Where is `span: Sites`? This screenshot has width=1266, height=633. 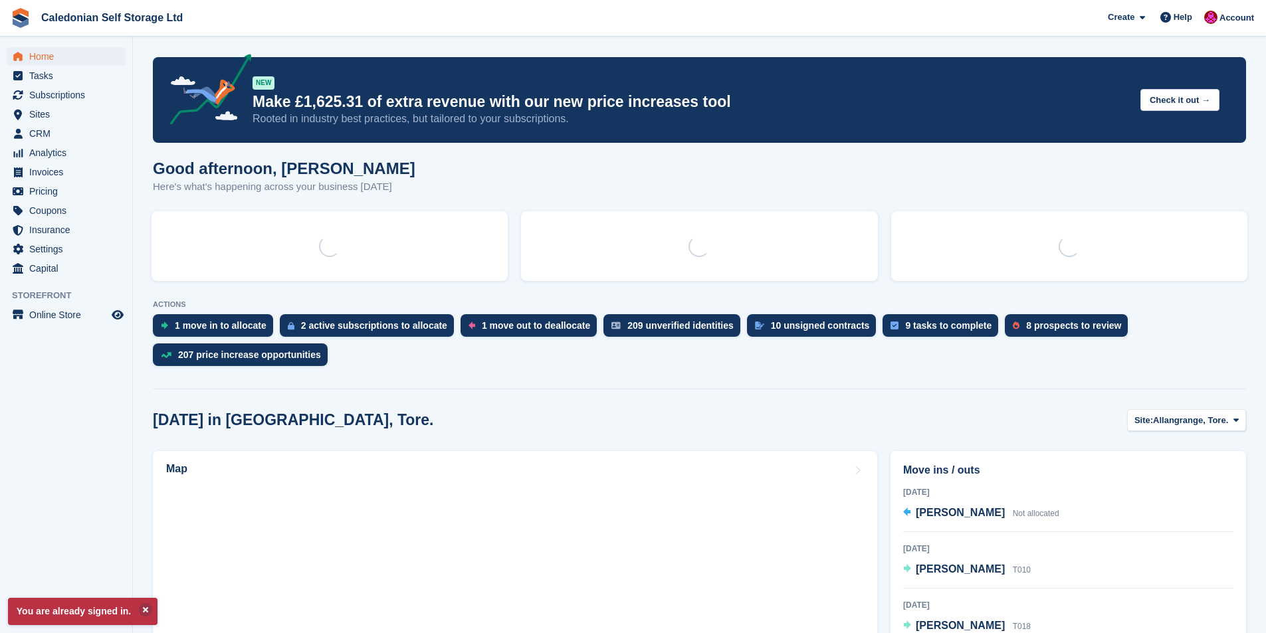 span: Sites is located at coordinates (69, 114).